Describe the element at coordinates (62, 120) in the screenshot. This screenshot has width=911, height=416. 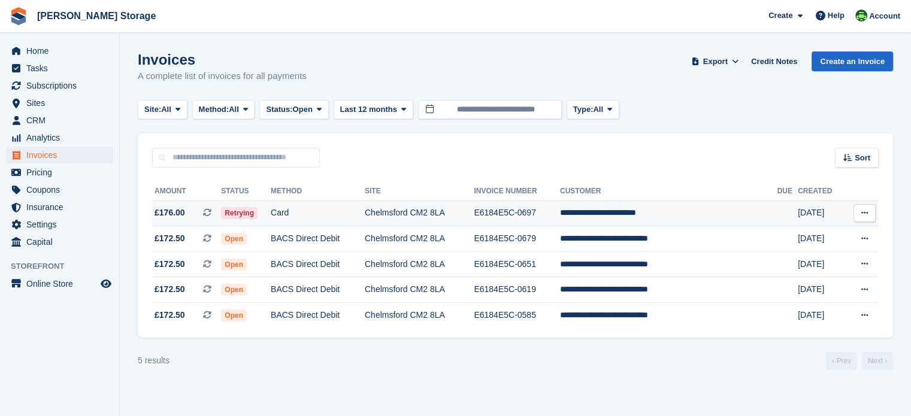
I see `span: CRM` at that location.